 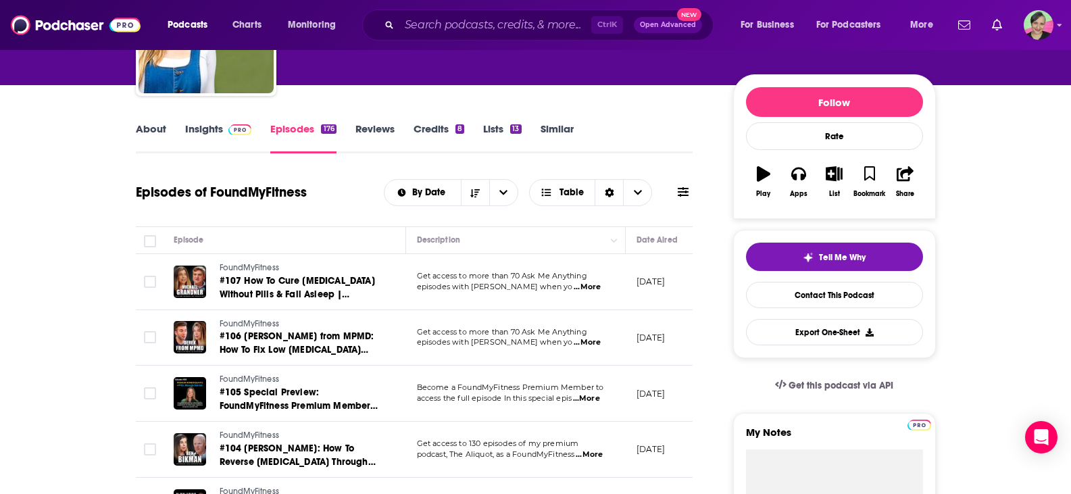 What do you see at coordinates (835, 257) in the screenshot?
I see `button: tell me why sparkleTell Me Why` at bounding box center [835, 257].